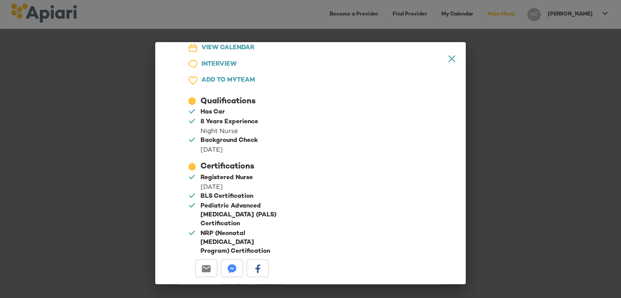 Image resolution: width=621 pixels, height=298 pixels. I want to click on span: INTERVIEW, so click(219, 64).